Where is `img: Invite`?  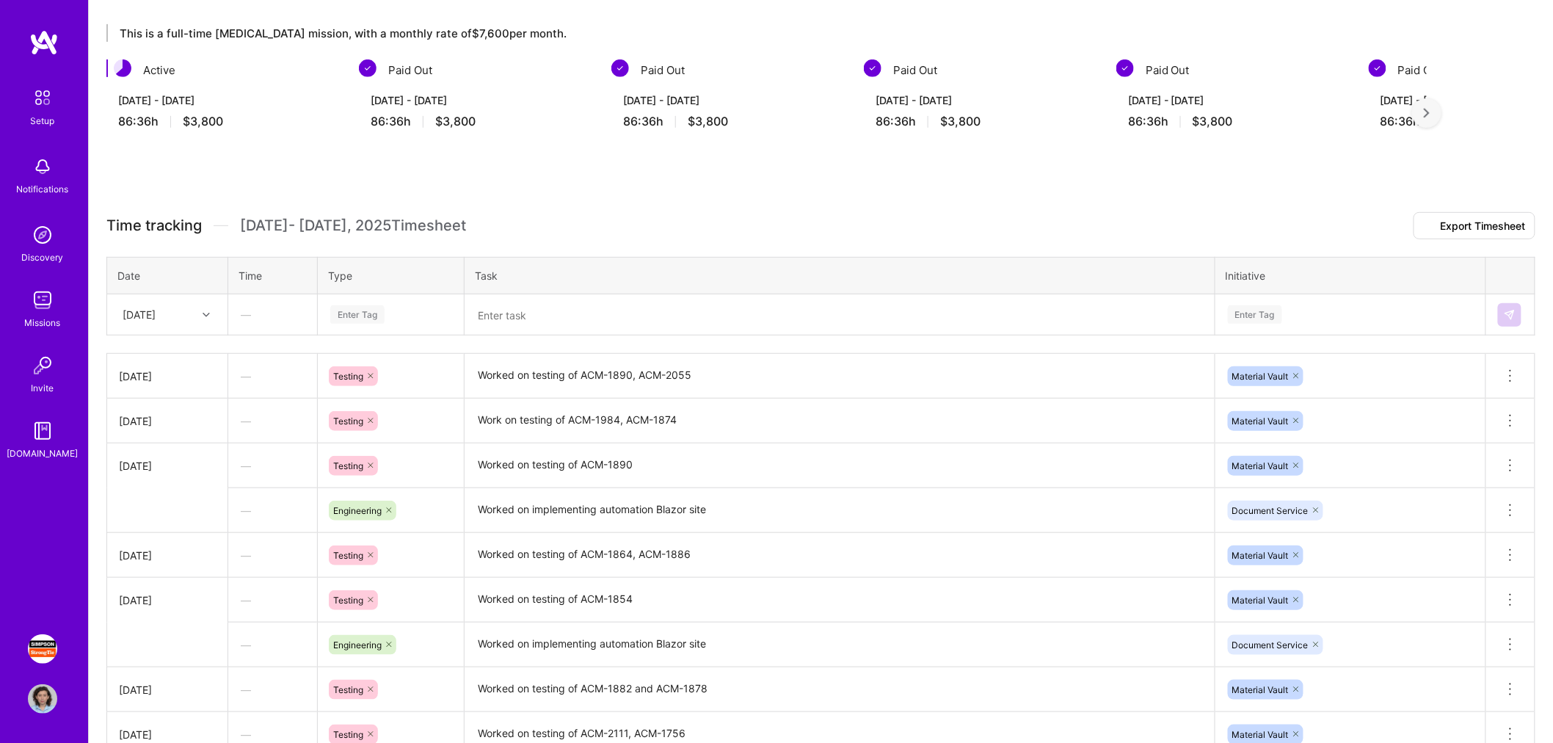
img: Invite is located at coordinates (43, 366).